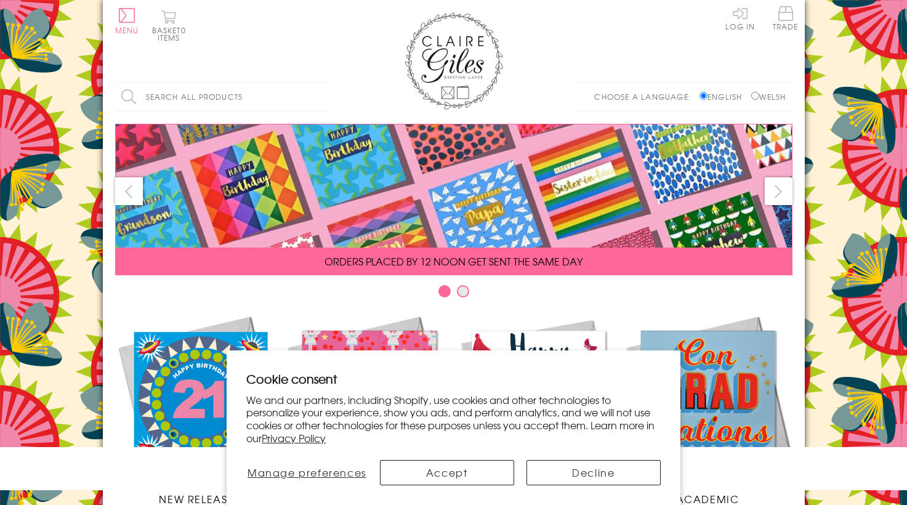  Describe the element at coordinates (453, 261) in the screenshot. I see `span: ORDERS PLACED BY 12 NOON GET SENT THE SAME DAY` at that location.